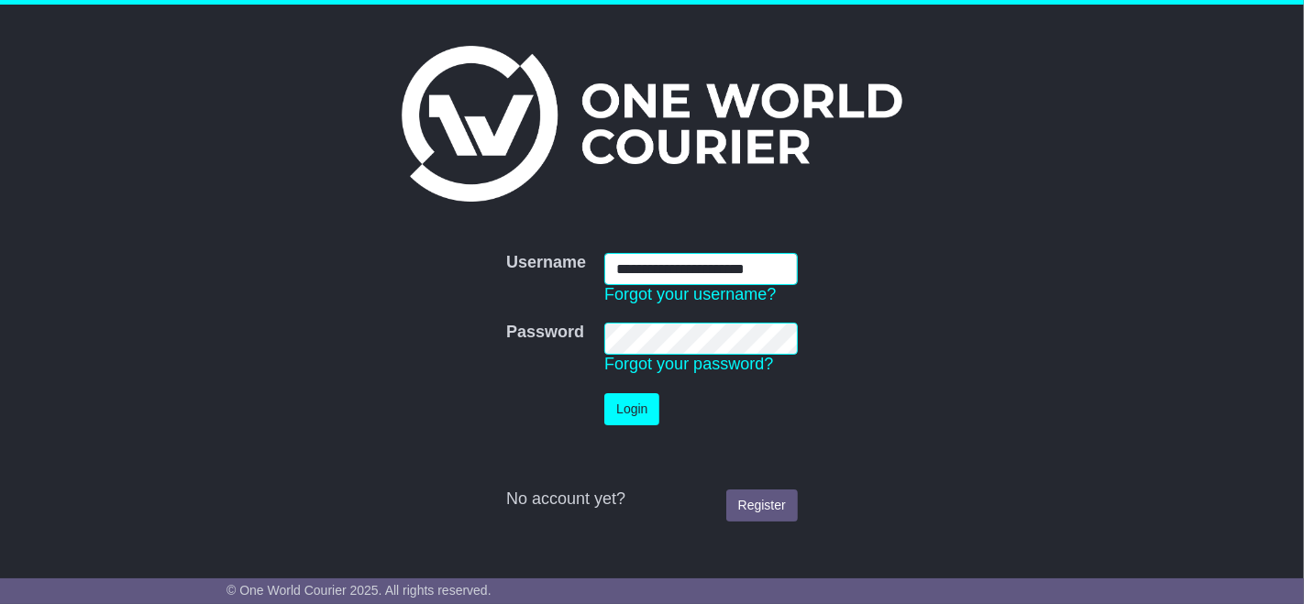 Image resolution: width=1304 pixels, height=604 pixels. Describe the element at coordinates (632, 409) in the screenshot. I see `button: Login` at that location.